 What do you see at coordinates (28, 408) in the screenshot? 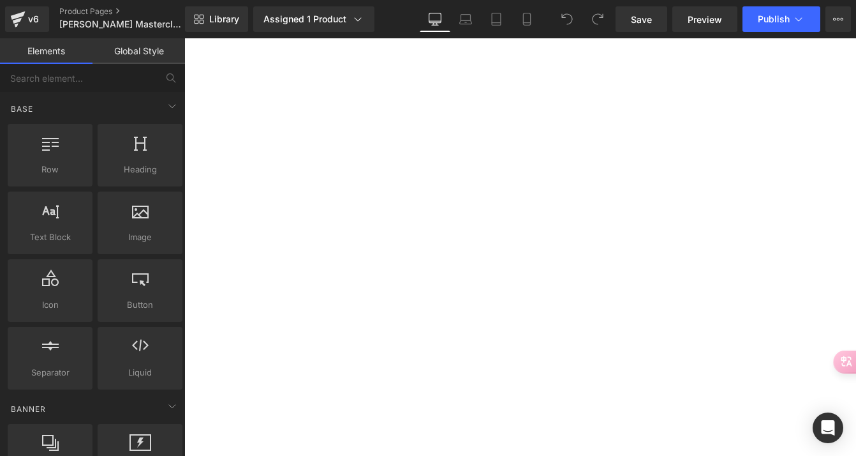
I see `span: Banner` at bounding box center [28, 408].